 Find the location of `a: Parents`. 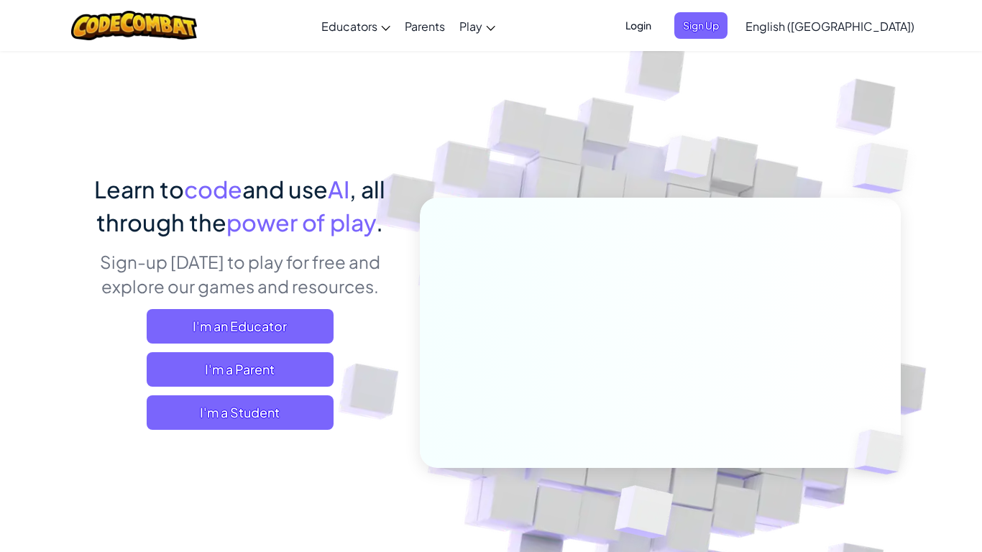

a: Parents is located at coordinates (425, 26).